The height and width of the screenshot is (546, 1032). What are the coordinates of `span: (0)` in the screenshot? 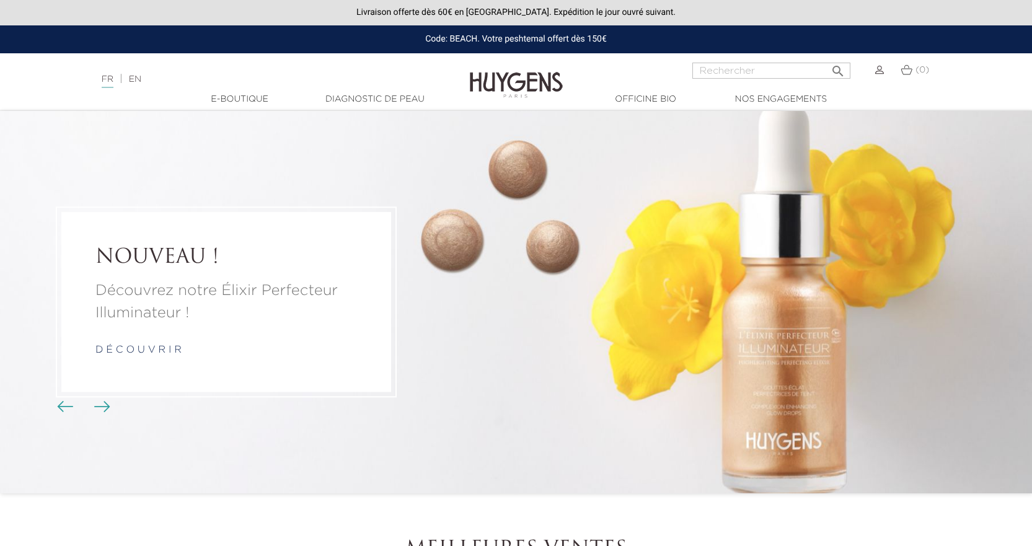 It's located at (923, 70).